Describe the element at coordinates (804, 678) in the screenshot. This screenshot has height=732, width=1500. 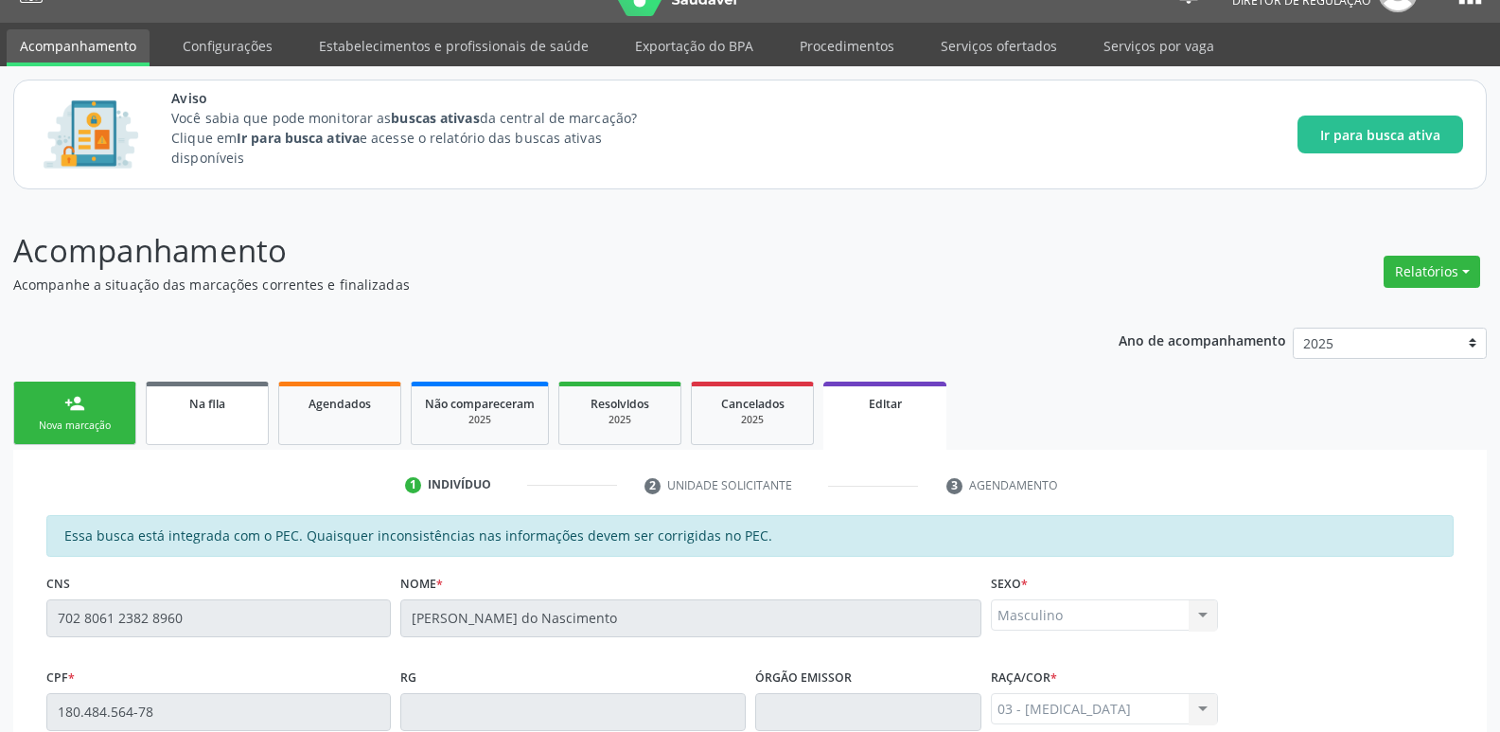
I see `label: Órgão emissor` at that location.